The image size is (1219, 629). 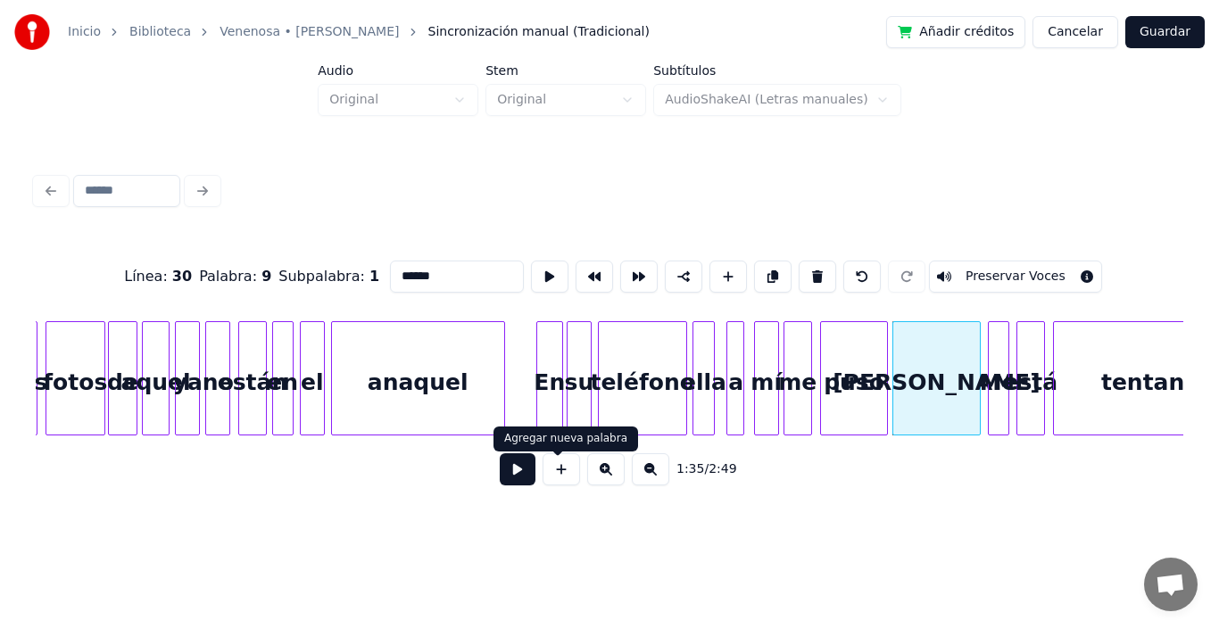 What do you see at coordinates (84, 32) in the screenshot?
I see `a: Inicio` at bounding box center [84, 32].